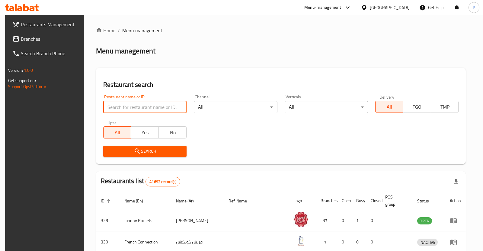  Describe the element at coordinates (241, 201) in the screenshot. I see `span: Ref. Name` at that location.